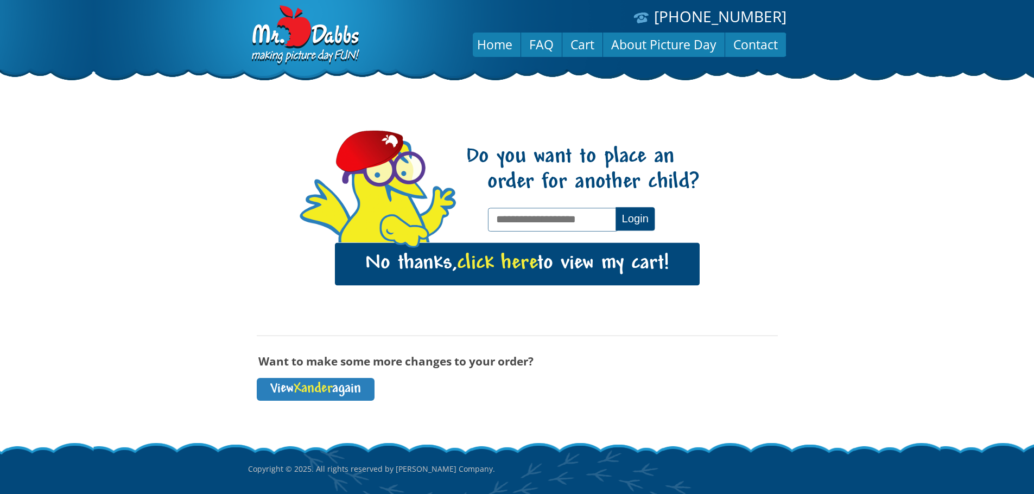 The height and width of the screenshot is (494, 1034). I want to click on button: Login, so click(635, 219).